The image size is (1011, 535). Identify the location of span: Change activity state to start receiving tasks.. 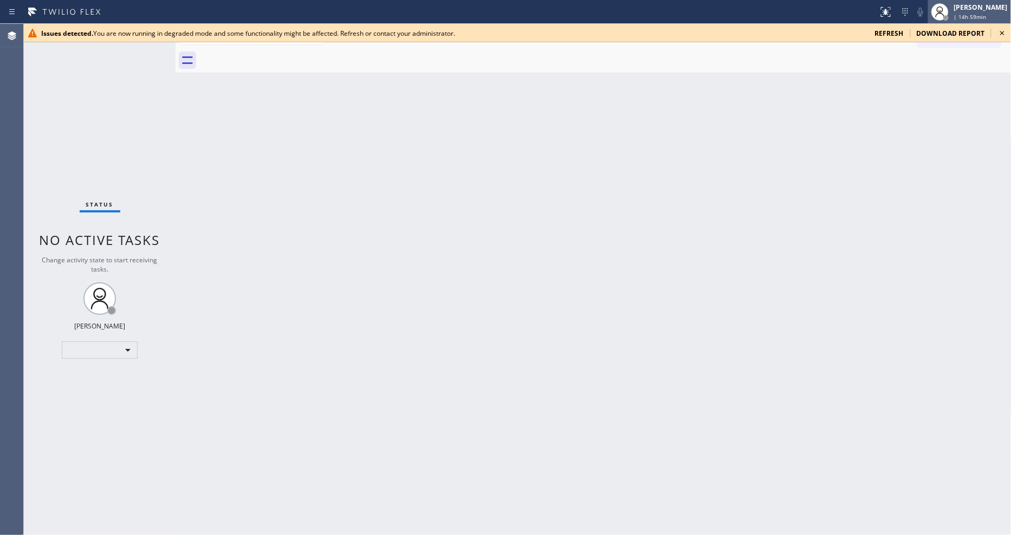
(100, 264).